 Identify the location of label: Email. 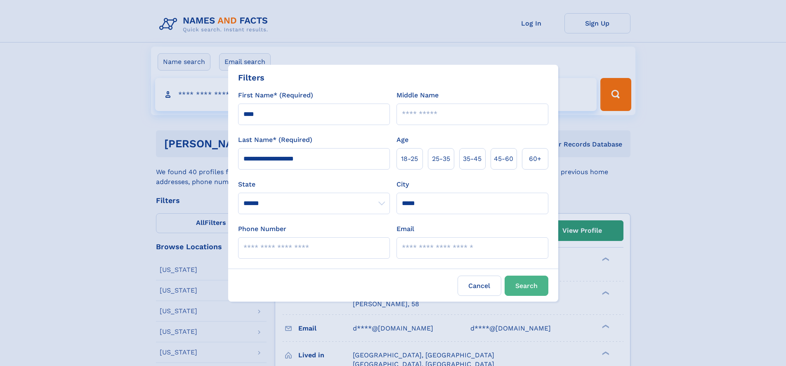
(405, 229).